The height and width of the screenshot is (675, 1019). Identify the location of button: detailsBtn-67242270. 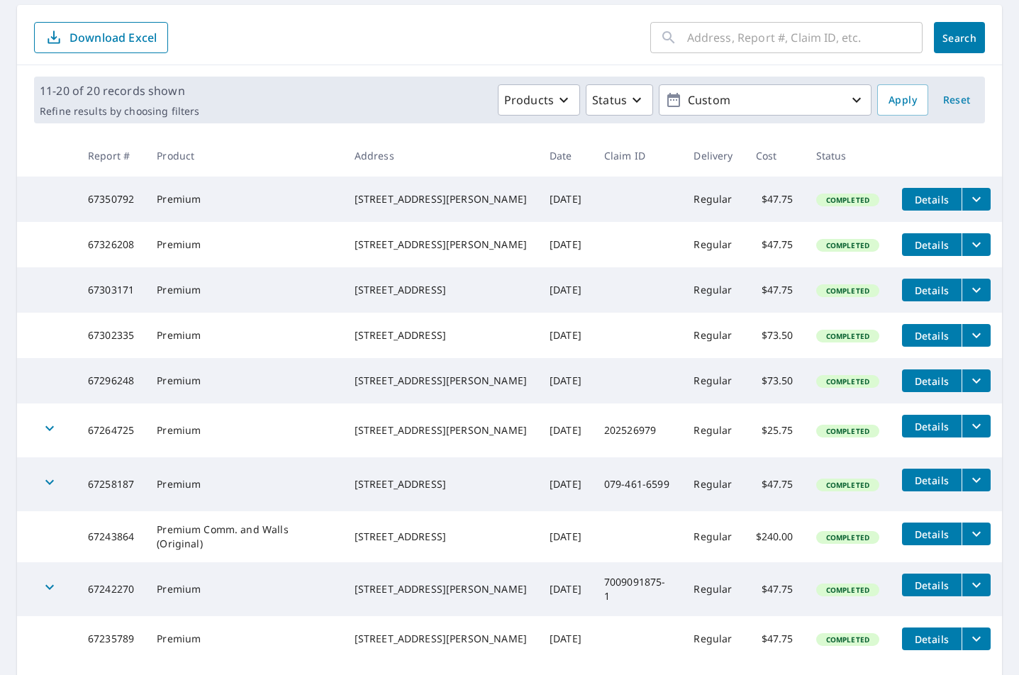
(932, 585).